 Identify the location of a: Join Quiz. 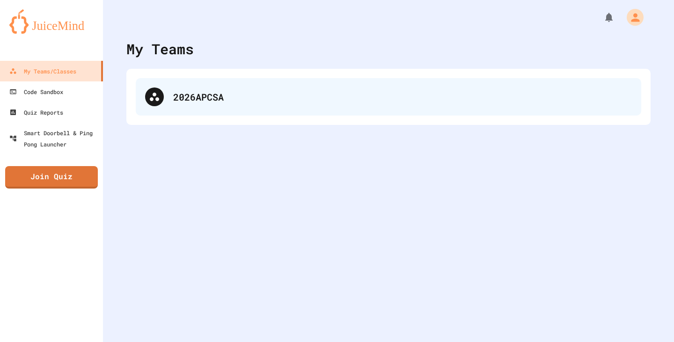
(51, 177).